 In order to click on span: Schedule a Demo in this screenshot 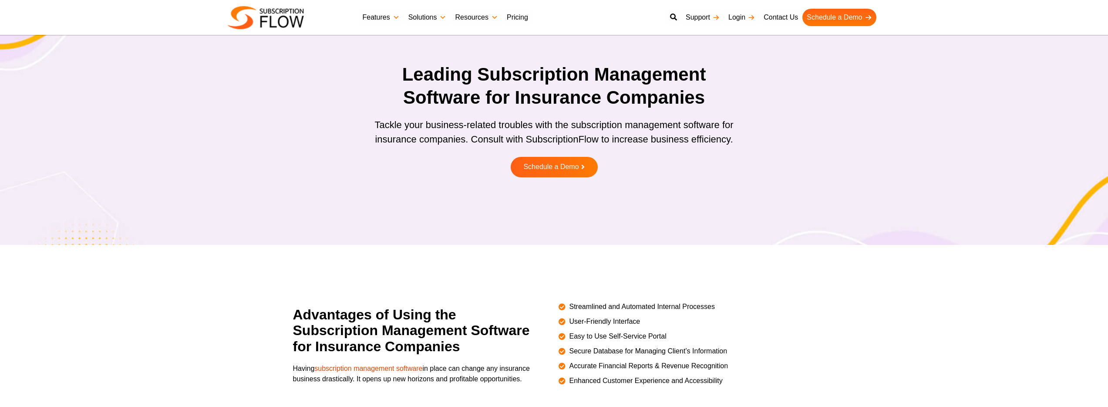, I will do `click(551, 167)`.